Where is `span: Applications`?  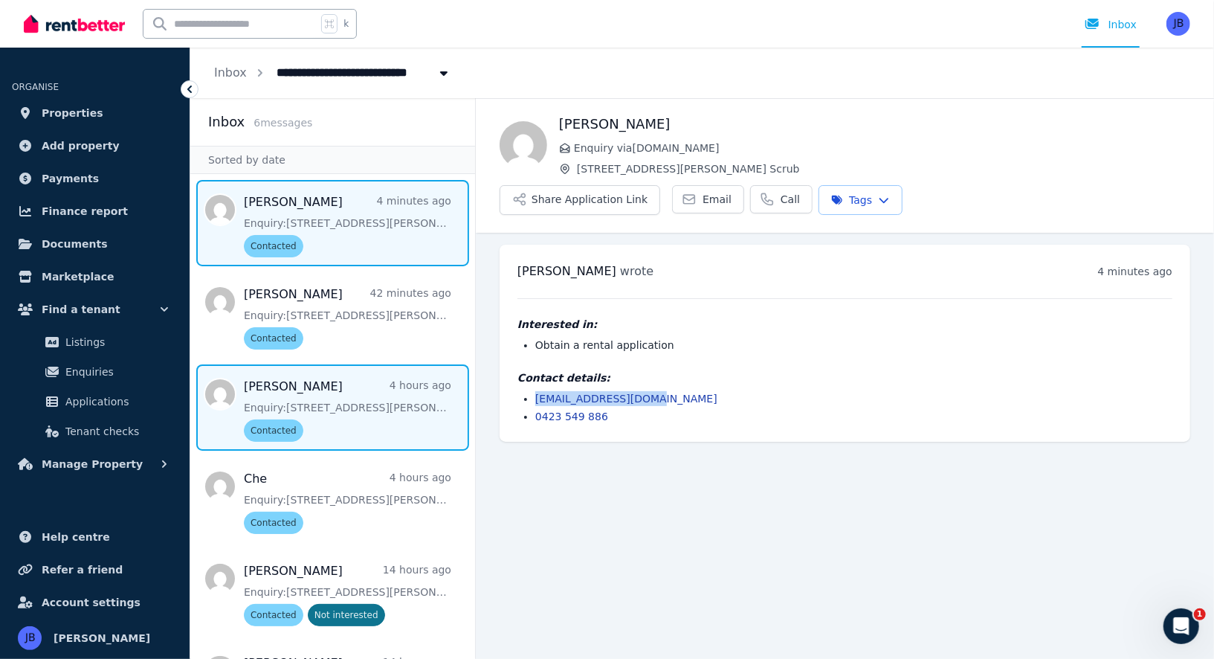 span: Applications is located at coordinates (115, 402).